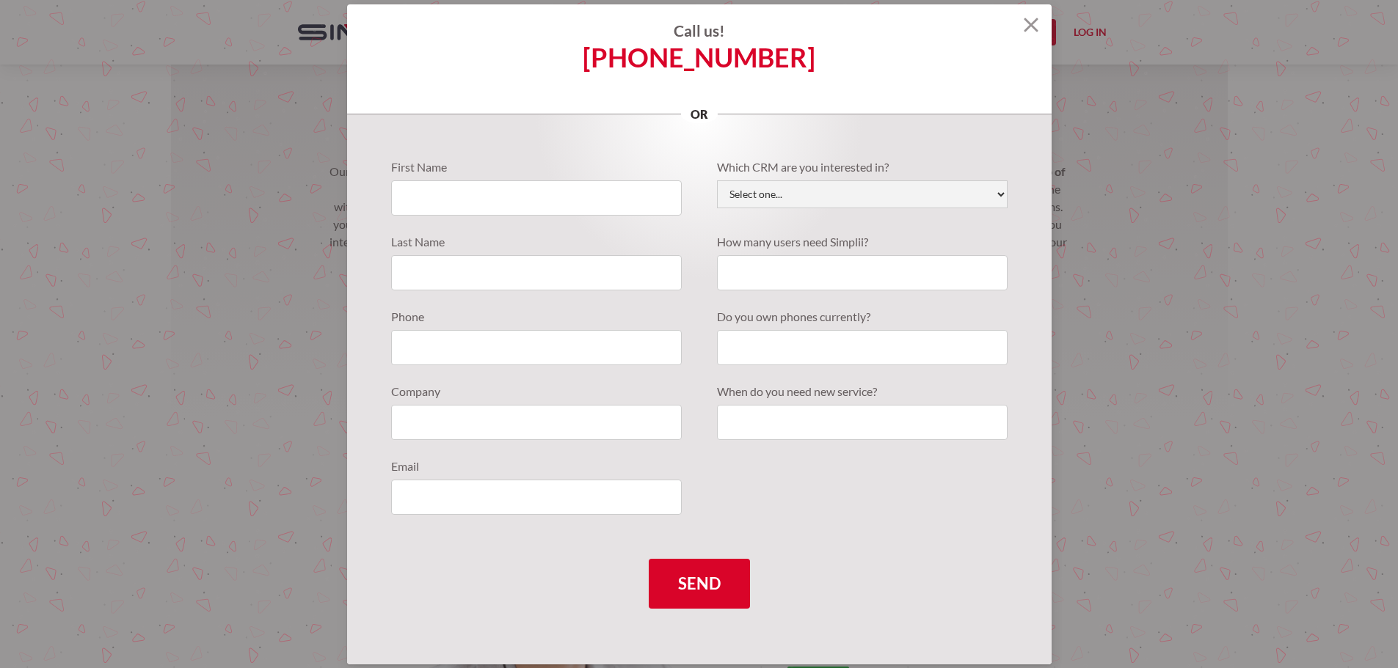  I want to click on label: Last Name, so click(536, 242).